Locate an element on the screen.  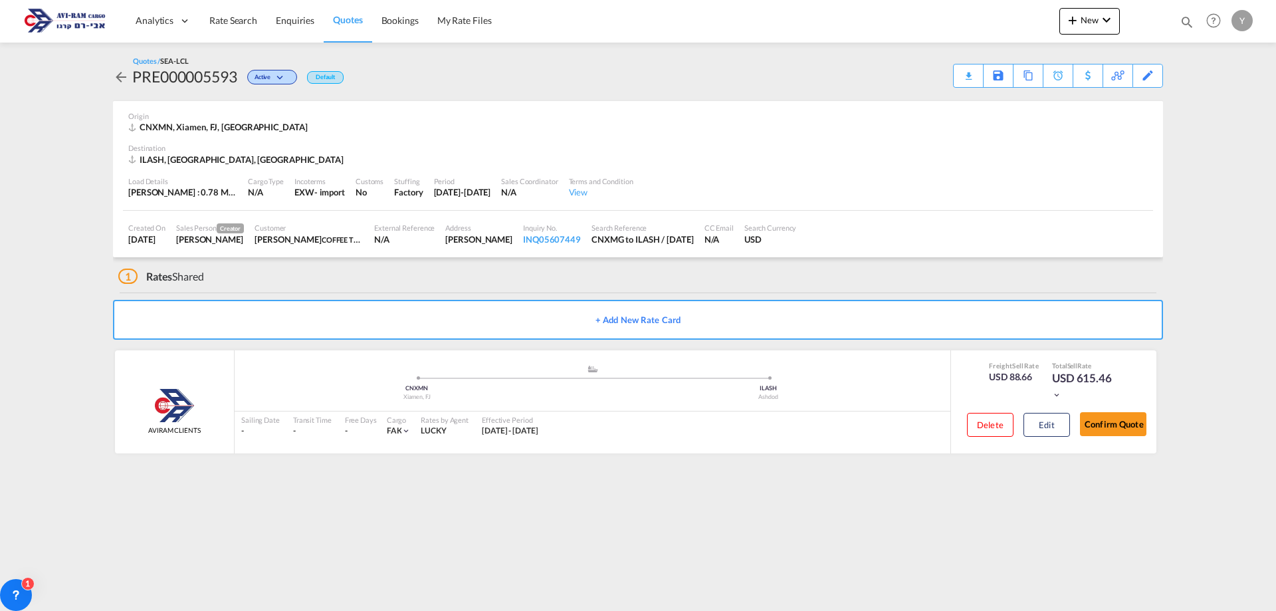
div: ILASH, Ashdod, Middle East is located at coordinates (237, 160).